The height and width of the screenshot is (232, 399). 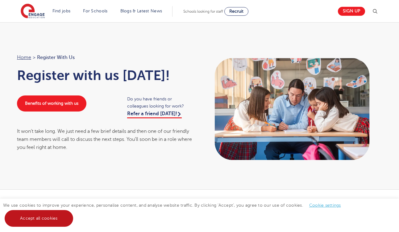 I want to click on a: For Schools, so click(x=95, y=11).